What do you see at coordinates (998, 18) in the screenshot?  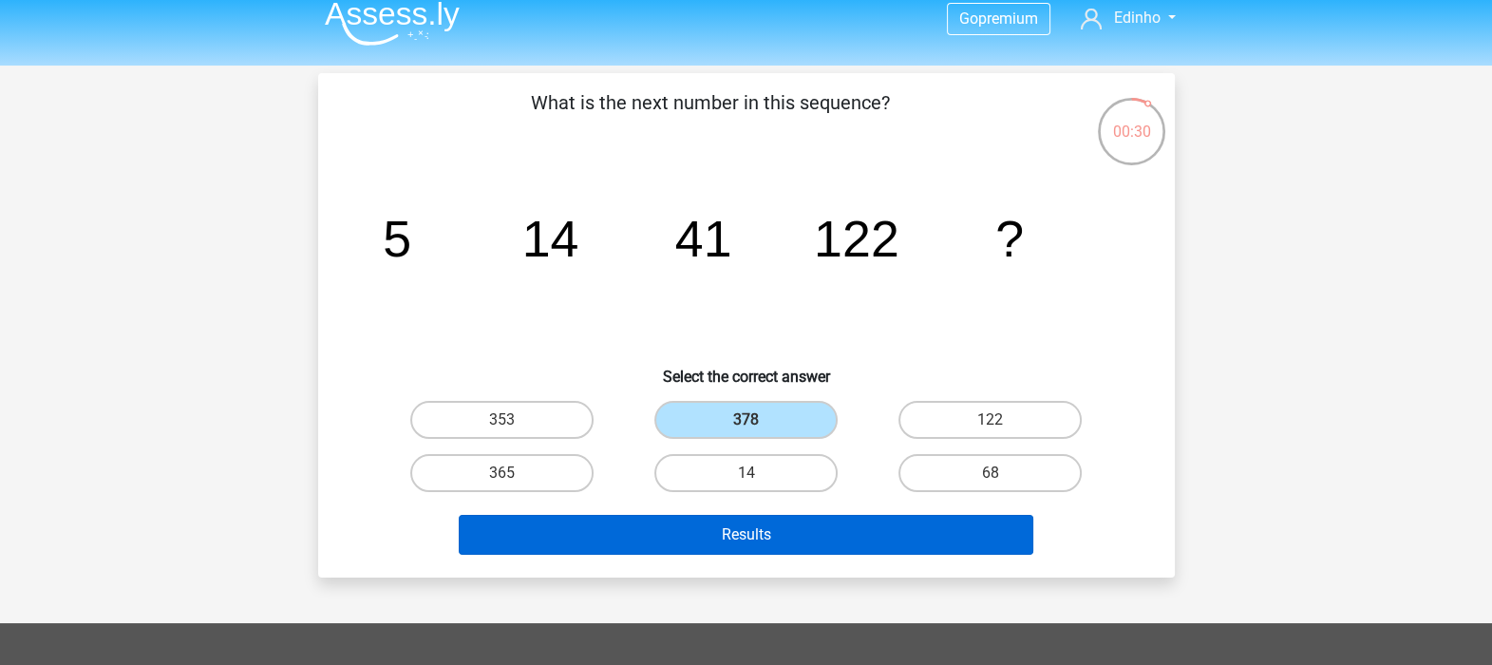 I see `a: Gopremium` at bounding box center [998, 18].